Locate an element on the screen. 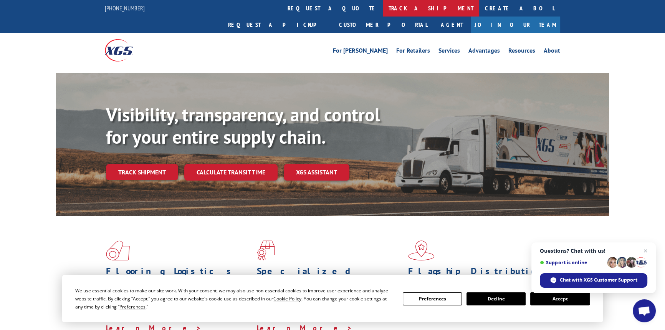 Image resolution: width=665 pixels, height=330 pixels. img: xgs-icon-focused-on-flooring-red is located at coordinates (266, 250).